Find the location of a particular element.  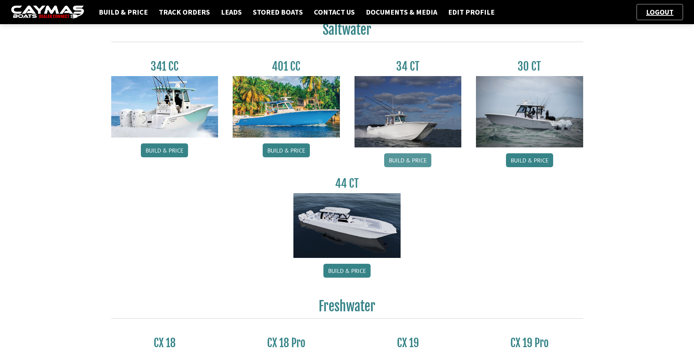

h3: 341 CC is located at coordinates (165, 66).